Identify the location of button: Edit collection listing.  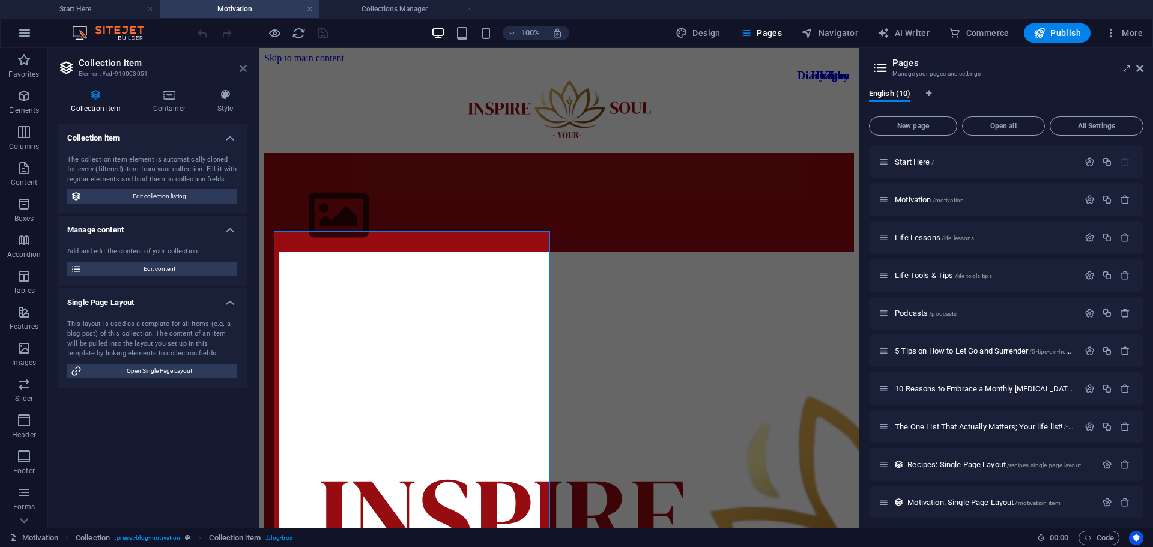
(152, 196).